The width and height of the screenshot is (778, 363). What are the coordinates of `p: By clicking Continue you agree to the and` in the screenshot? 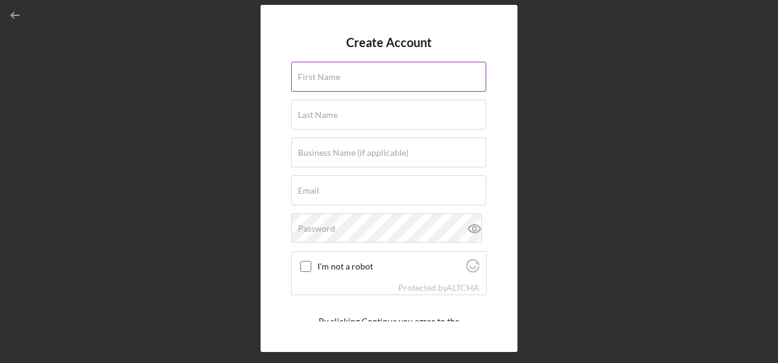 It's located at (389, 328).